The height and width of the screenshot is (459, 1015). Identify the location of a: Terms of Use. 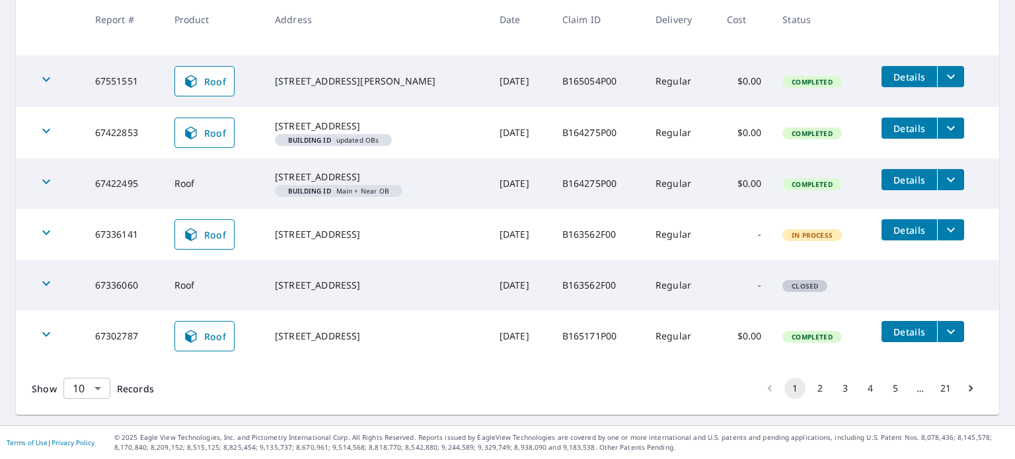
(27, 443).